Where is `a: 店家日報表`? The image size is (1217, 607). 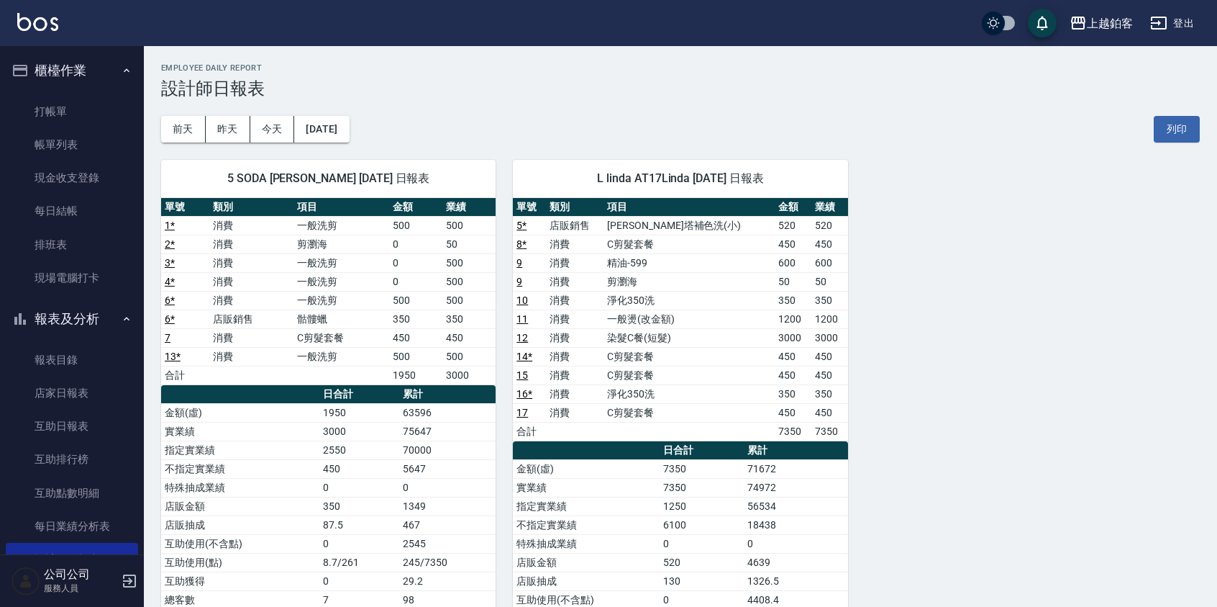
a: 店家日報表 is located at coordinates (72, 393).